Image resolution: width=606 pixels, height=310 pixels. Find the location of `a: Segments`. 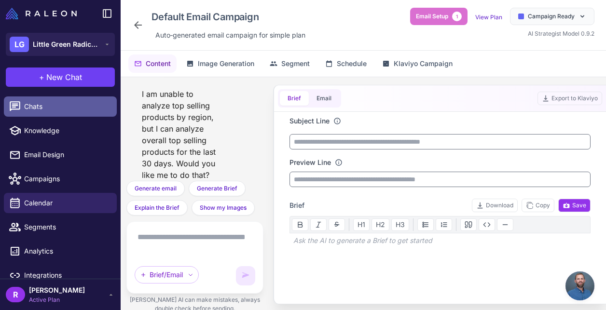

a: Segments is located at coordinates (60, 227).